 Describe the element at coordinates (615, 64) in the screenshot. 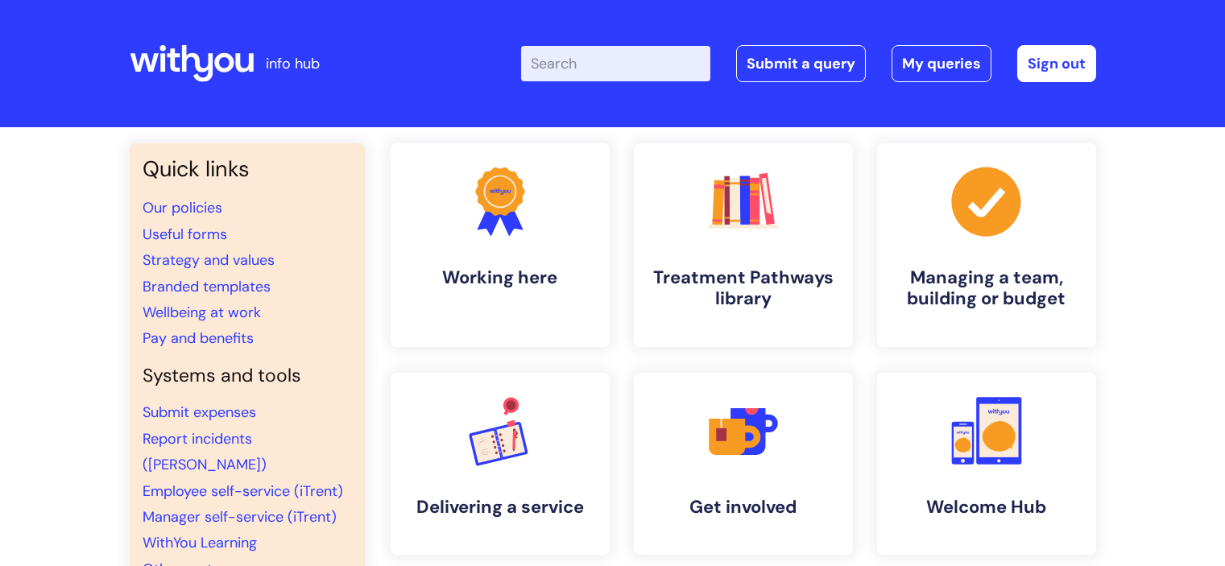

I see `input: Search` at that location.